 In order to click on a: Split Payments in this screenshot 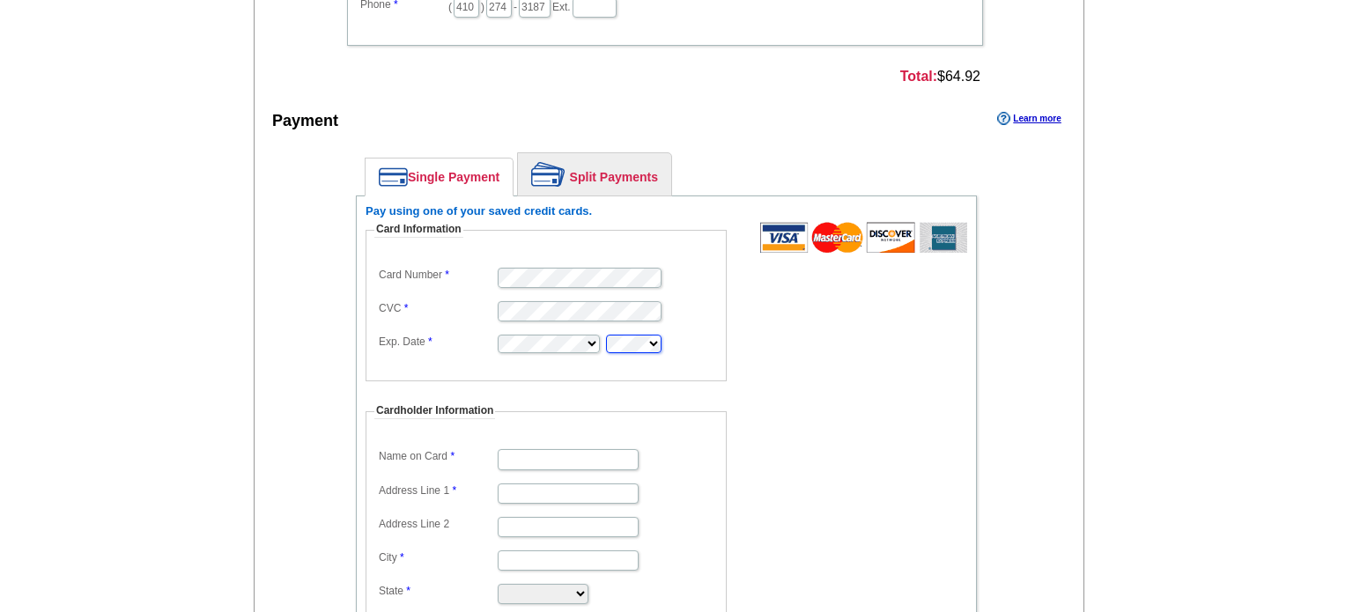, I will do `click(595, 174)`.